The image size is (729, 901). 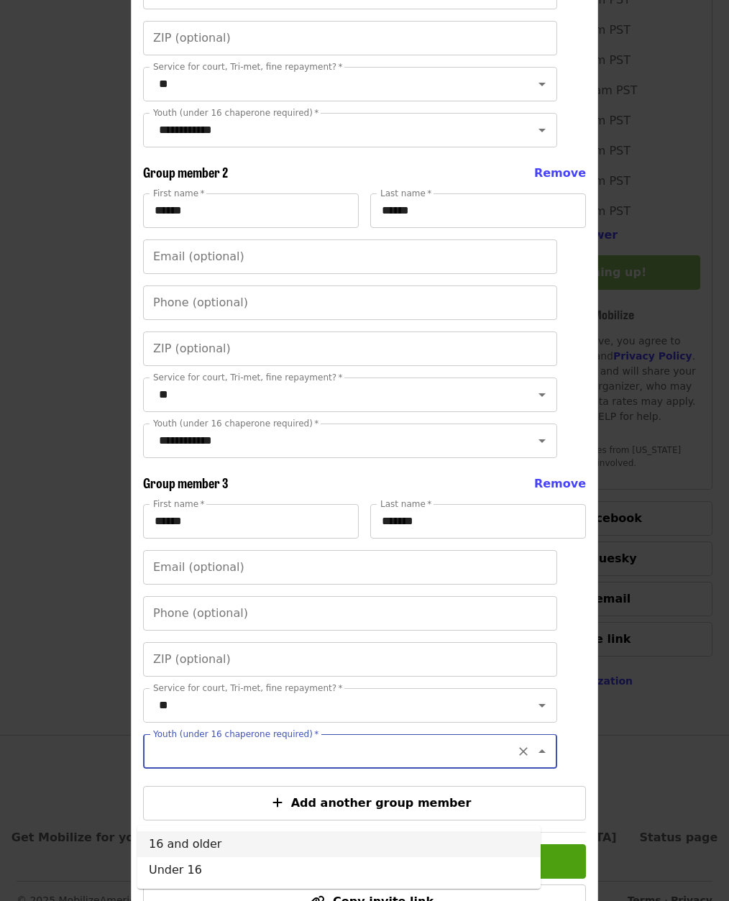 What do you see at coordinates (338, 844) in the screenshot?
I see `li: 16 and older` at bounding box center [338, 844].